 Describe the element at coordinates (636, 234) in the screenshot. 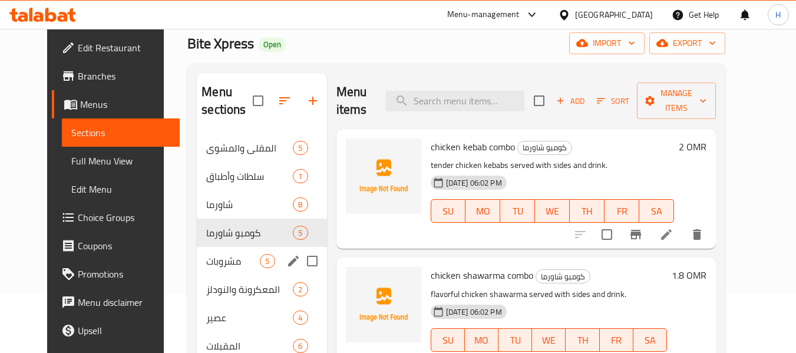

I see `button: Branch-specific-item` at that location.